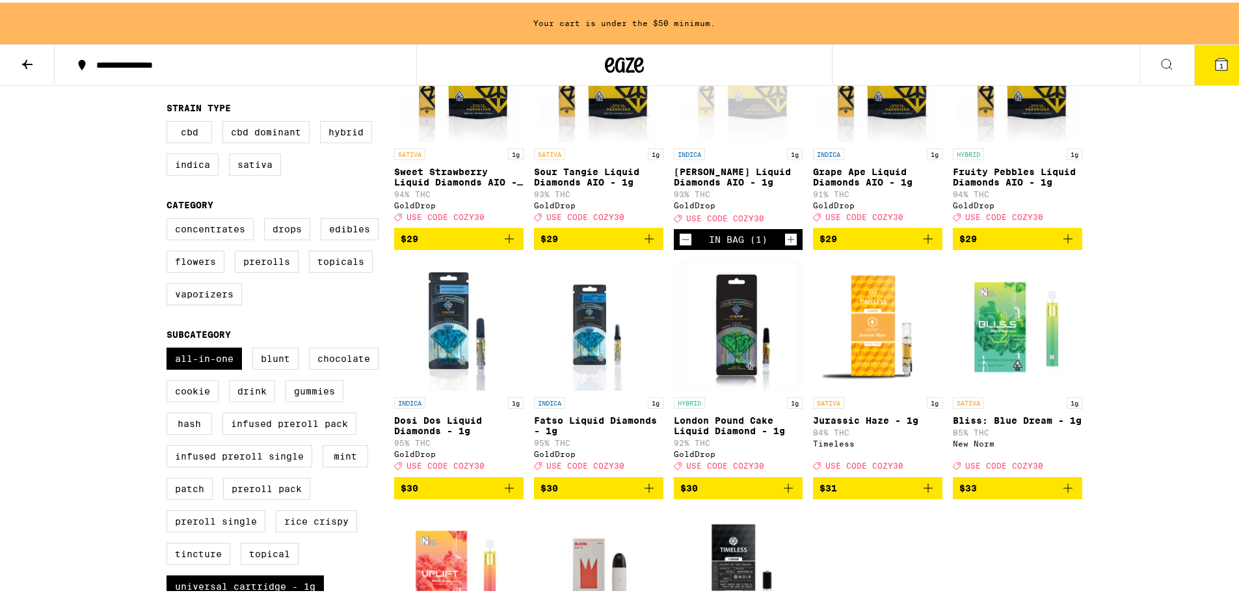 This screenshot has width=1239, height=593. What do you see at coordinates (195, 259) in the screenshot?
I see `label: Flowers` at bounding box center [195, 259].